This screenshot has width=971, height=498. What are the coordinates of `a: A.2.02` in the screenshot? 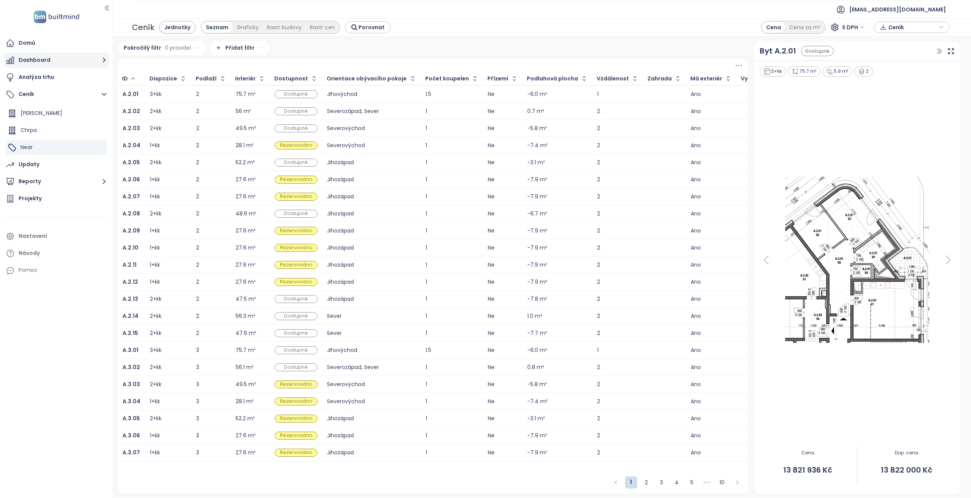 It's located at (131, 111).